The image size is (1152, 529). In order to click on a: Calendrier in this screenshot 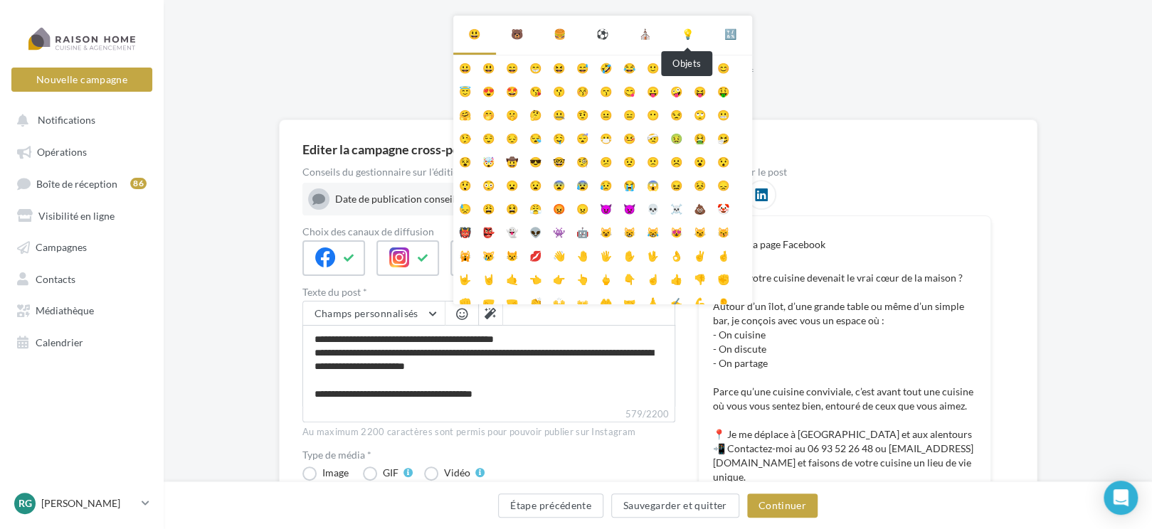, I will do `click(82, 342)`.